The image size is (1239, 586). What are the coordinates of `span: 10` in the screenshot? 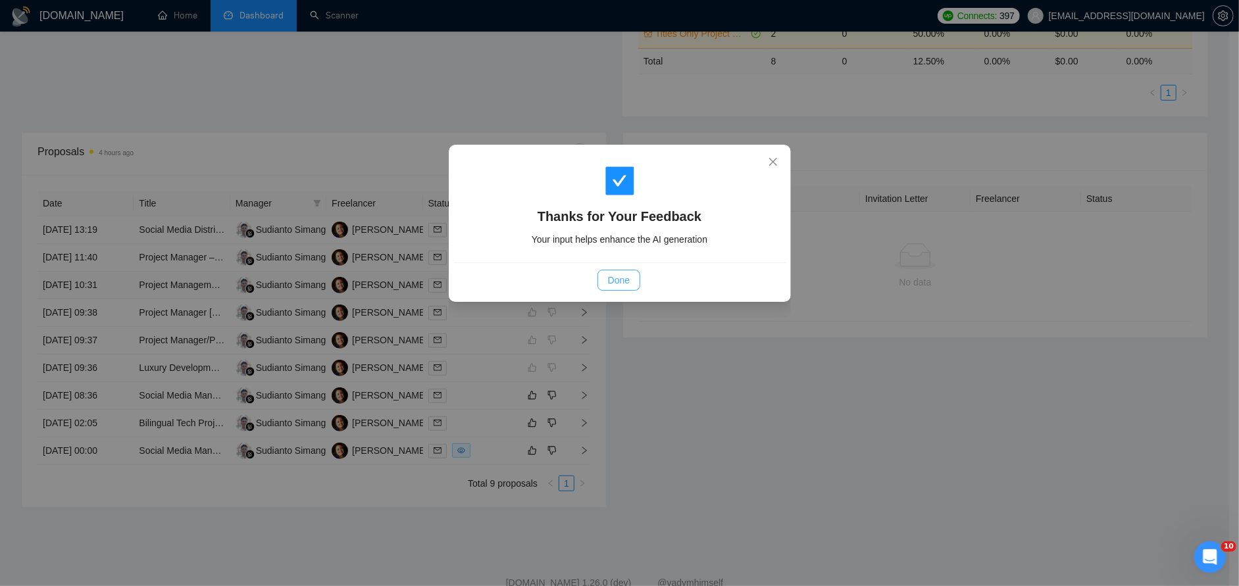 It's located at (1229, 547).